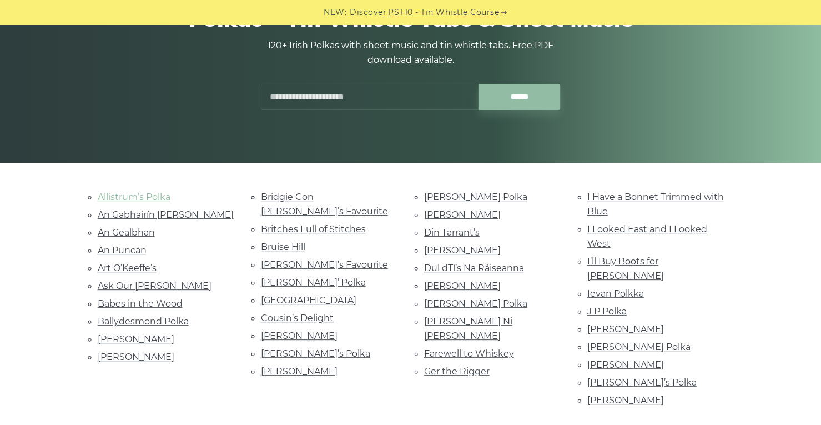  I want to click on p: 120+ Irish Polkas with sheet music and tin whistle tabs. Free PDF download available., so click(411, 53).